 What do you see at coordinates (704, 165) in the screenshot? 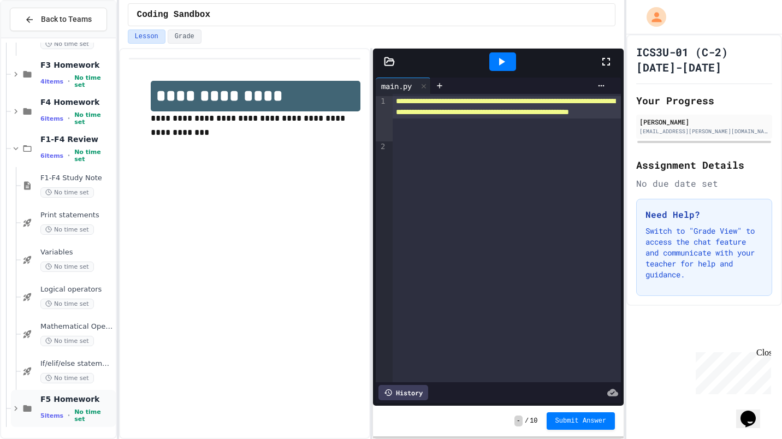
I see `h2: Assignment Details` at bounding box center [704, 165].